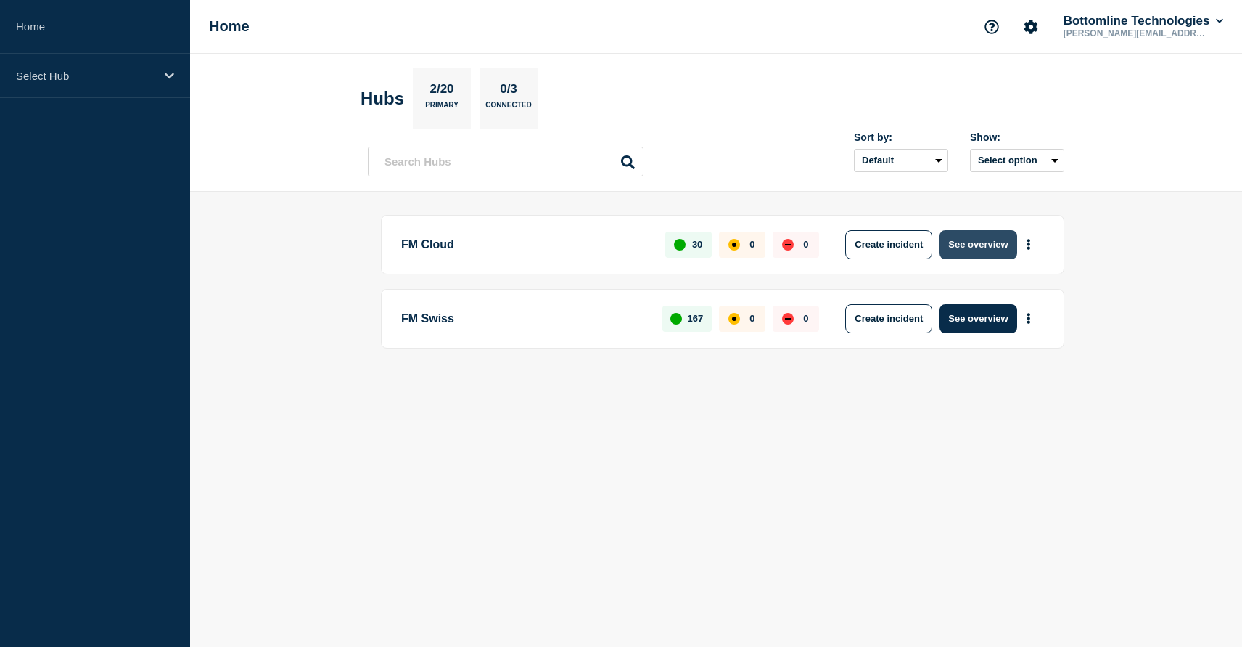  What do you see at coordinates (697, 244) in the screenshot?
I see `p: 30` at bounding box center [697, 244].